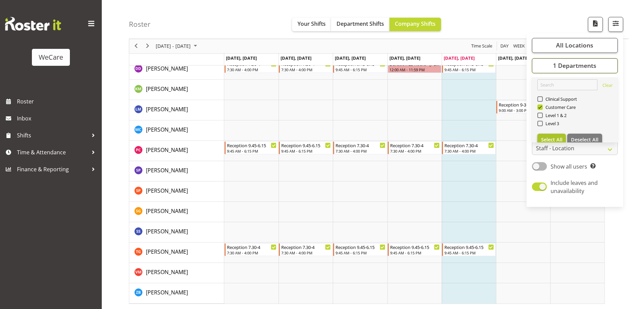 The height and width of the screenshot is (309, 632). Describe the element at coordinates (360, 24) in the screenshot. I see `button: Department Shifts` at that location.